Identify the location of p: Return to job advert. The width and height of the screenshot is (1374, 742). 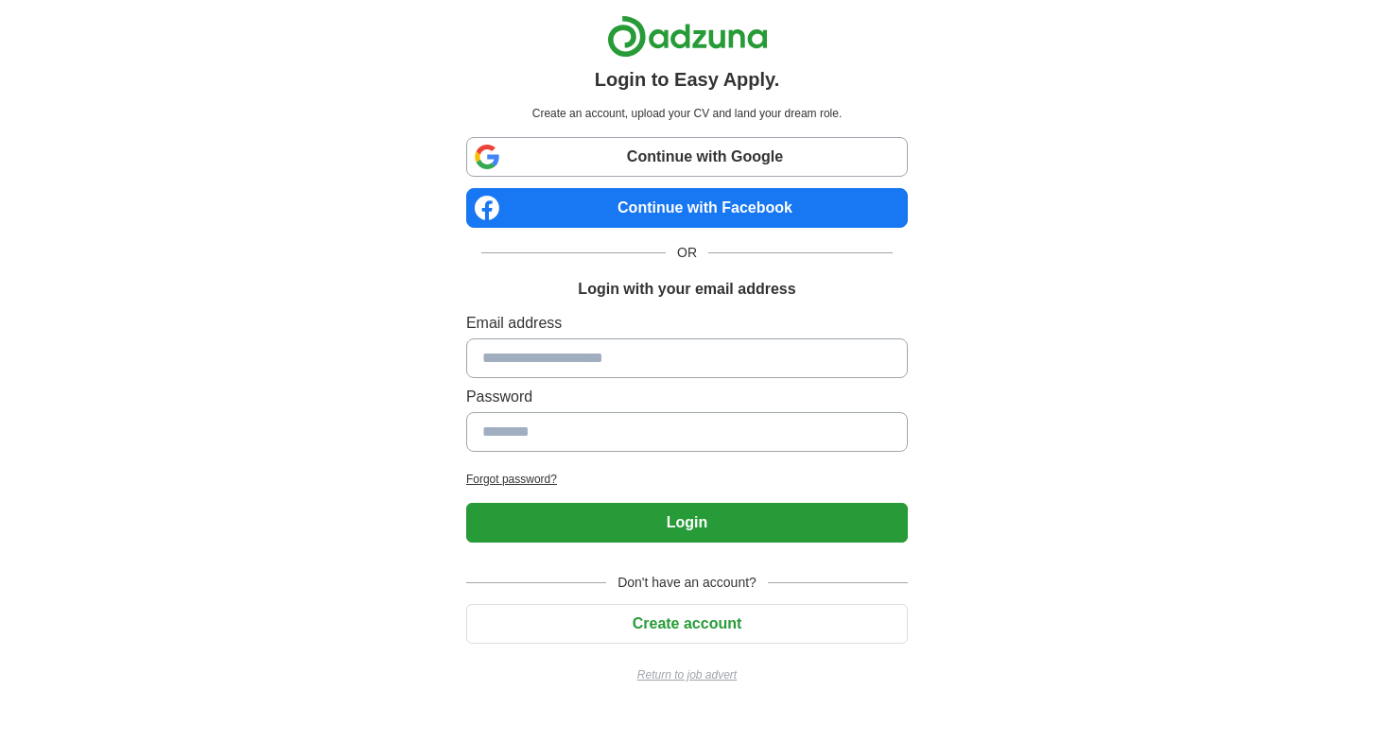
(686, 675).